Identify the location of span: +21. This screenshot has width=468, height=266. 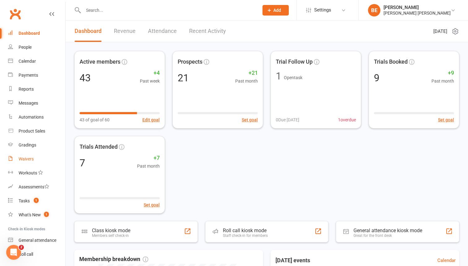
(247, 73).